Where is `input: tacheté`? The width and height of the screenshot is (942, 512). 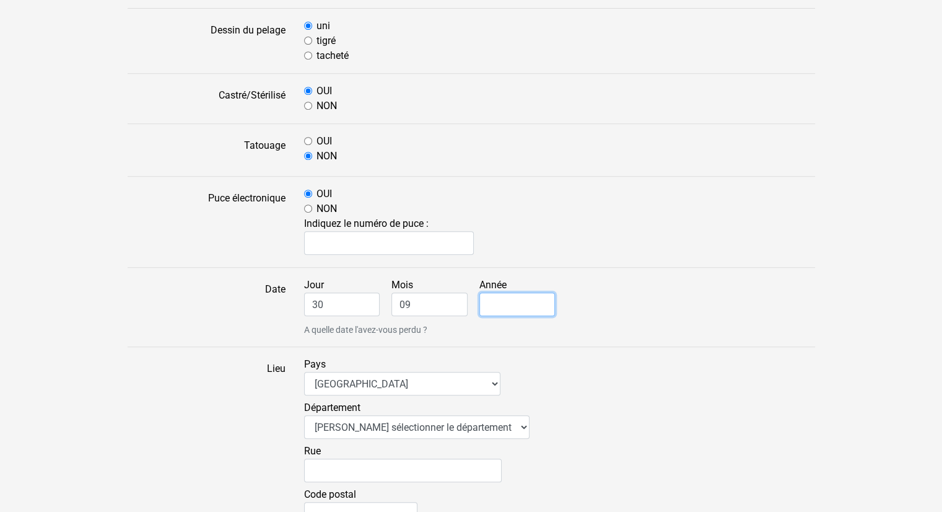 input: tacheté is located at coordinates (308, 55).